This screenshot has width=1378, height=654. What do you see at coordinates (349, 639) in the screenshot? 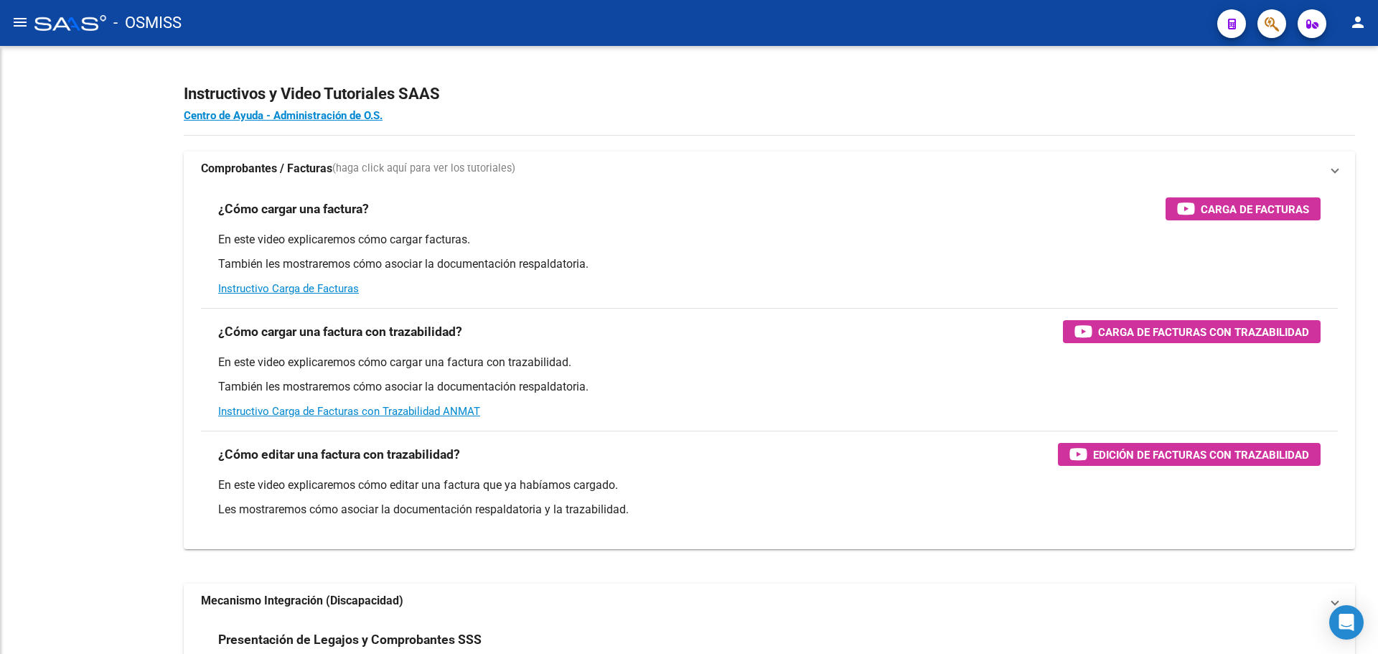
I see `h3: Presentación de Legajos y Comprobantes SSS` at bounding box center [349, 639].